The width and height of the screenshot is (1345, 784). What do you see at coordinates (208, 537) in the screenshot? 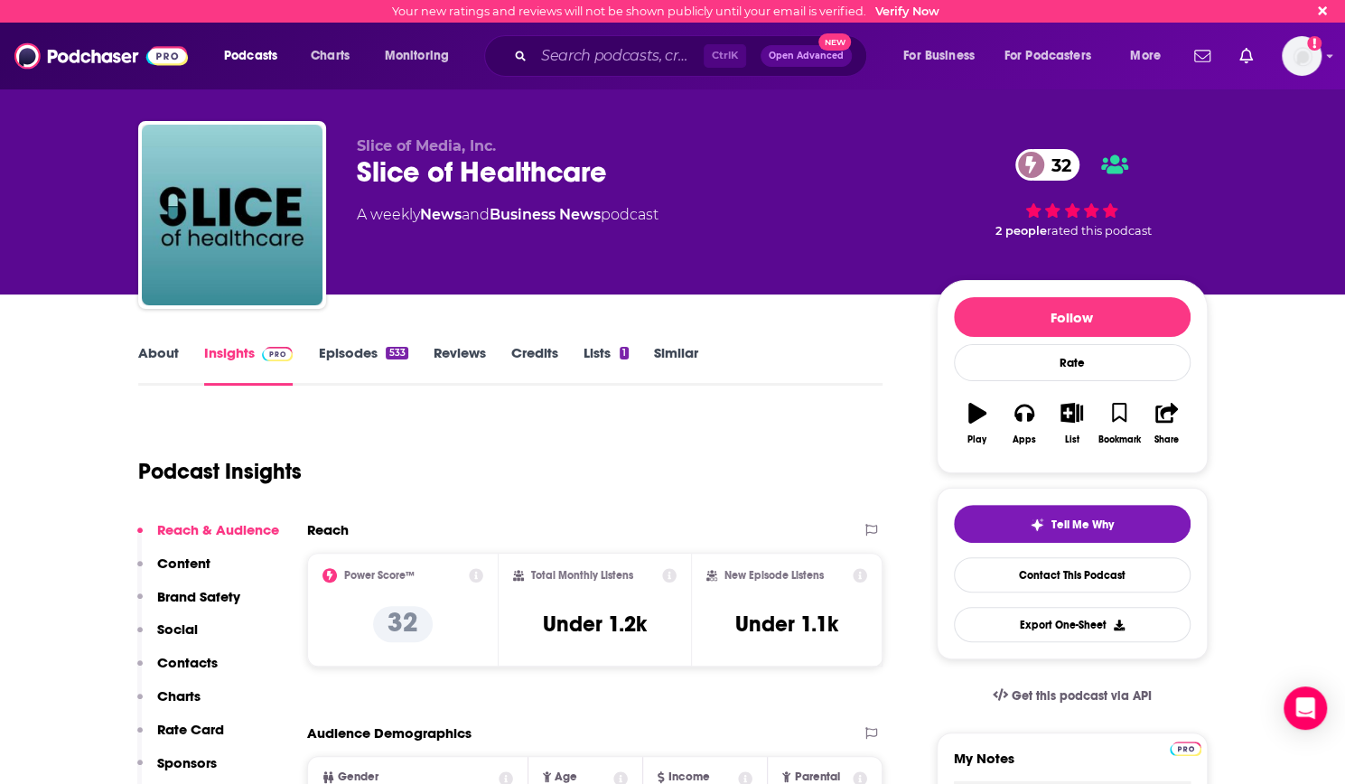
I see `button: Reach & Audience` at bounding box center [208, 537].